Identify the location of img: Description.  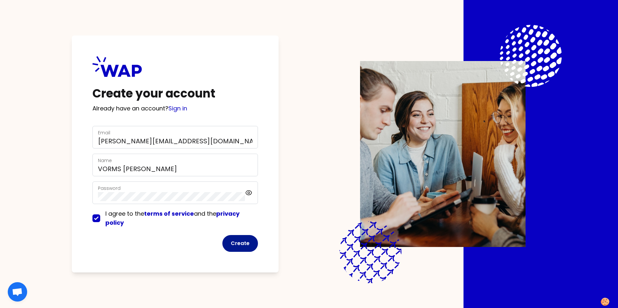
(443, 154).